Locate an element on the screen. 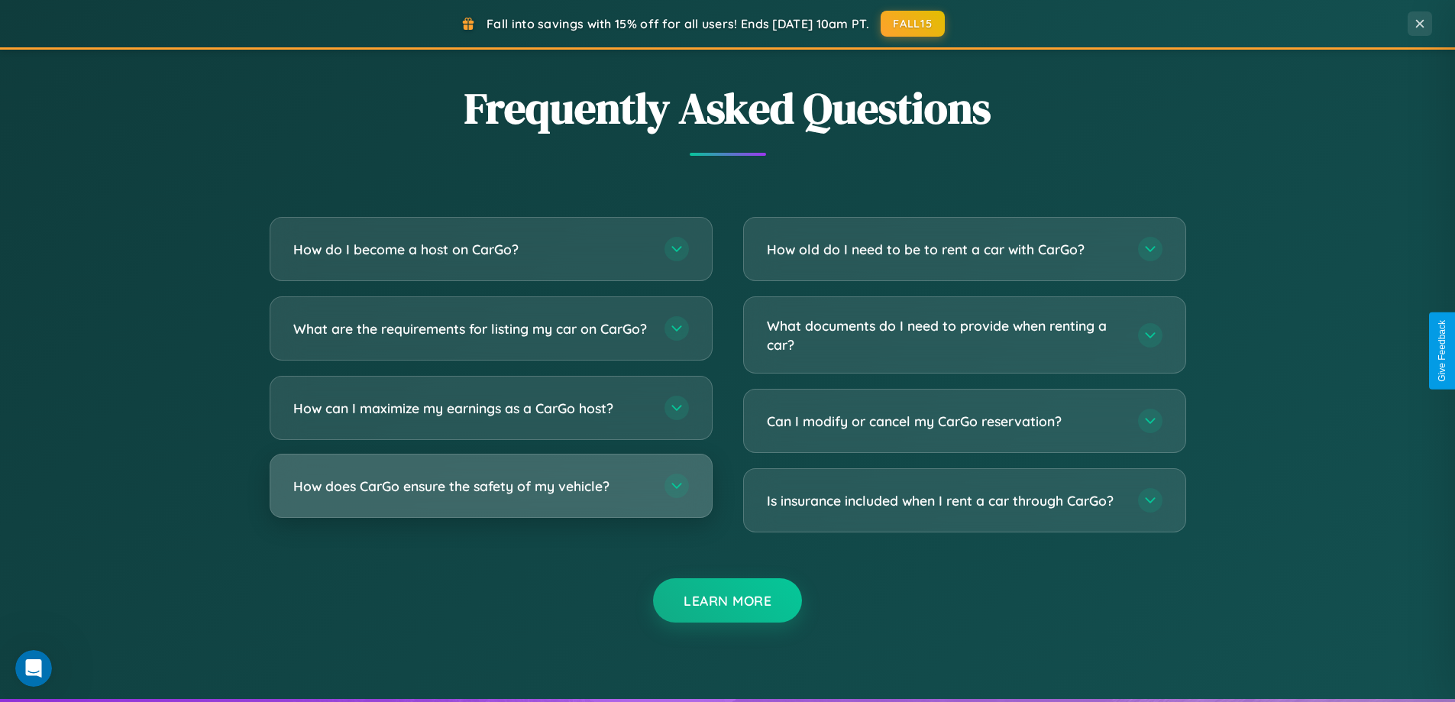 The height and width of the screenshot is (702, 1455). h3: How old do I need to be to rent a car with CarGo? is located at coordinates (945, 249).